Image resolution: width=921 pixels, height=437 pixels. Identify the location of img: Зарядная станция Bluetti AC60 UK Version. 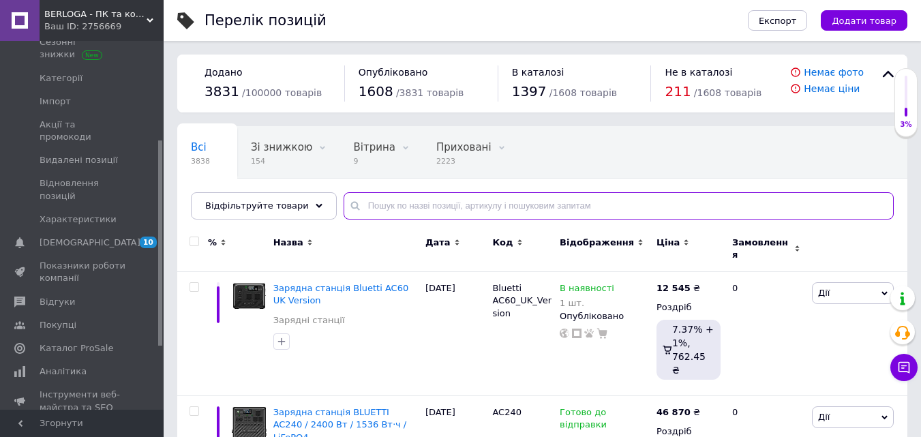
(249, 296).